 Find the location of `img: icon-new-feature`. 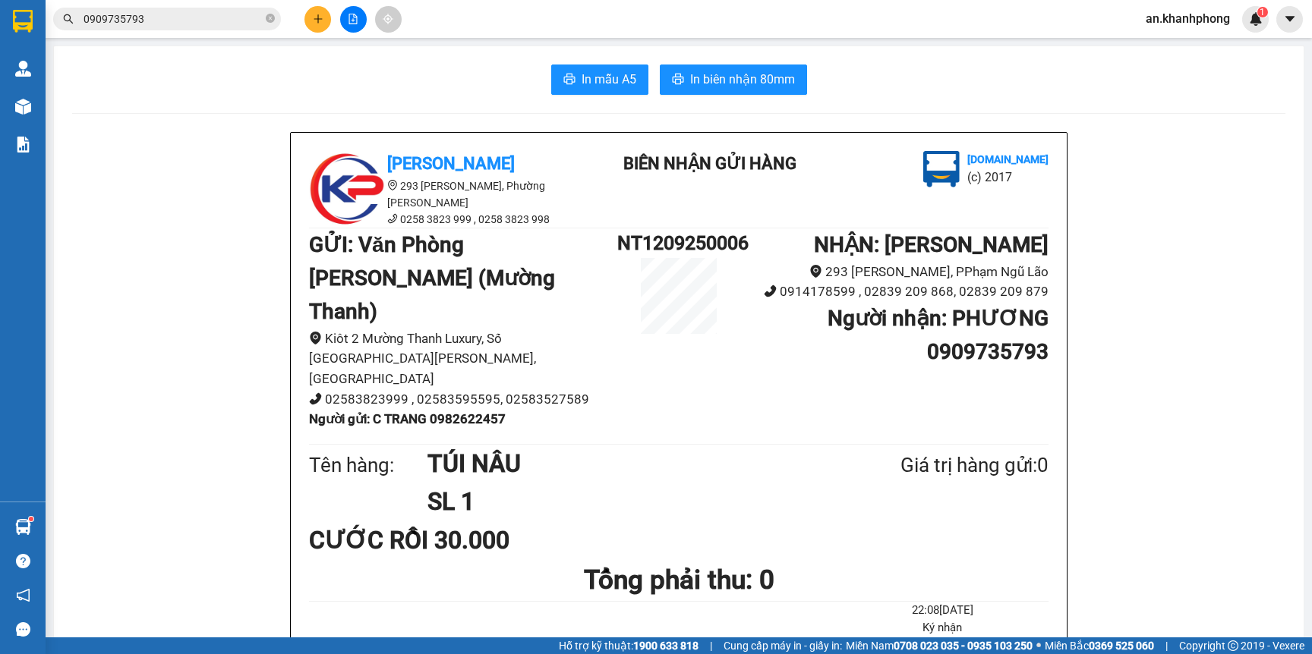

img: icon-new-feature is located at coordinates (1255, 19).